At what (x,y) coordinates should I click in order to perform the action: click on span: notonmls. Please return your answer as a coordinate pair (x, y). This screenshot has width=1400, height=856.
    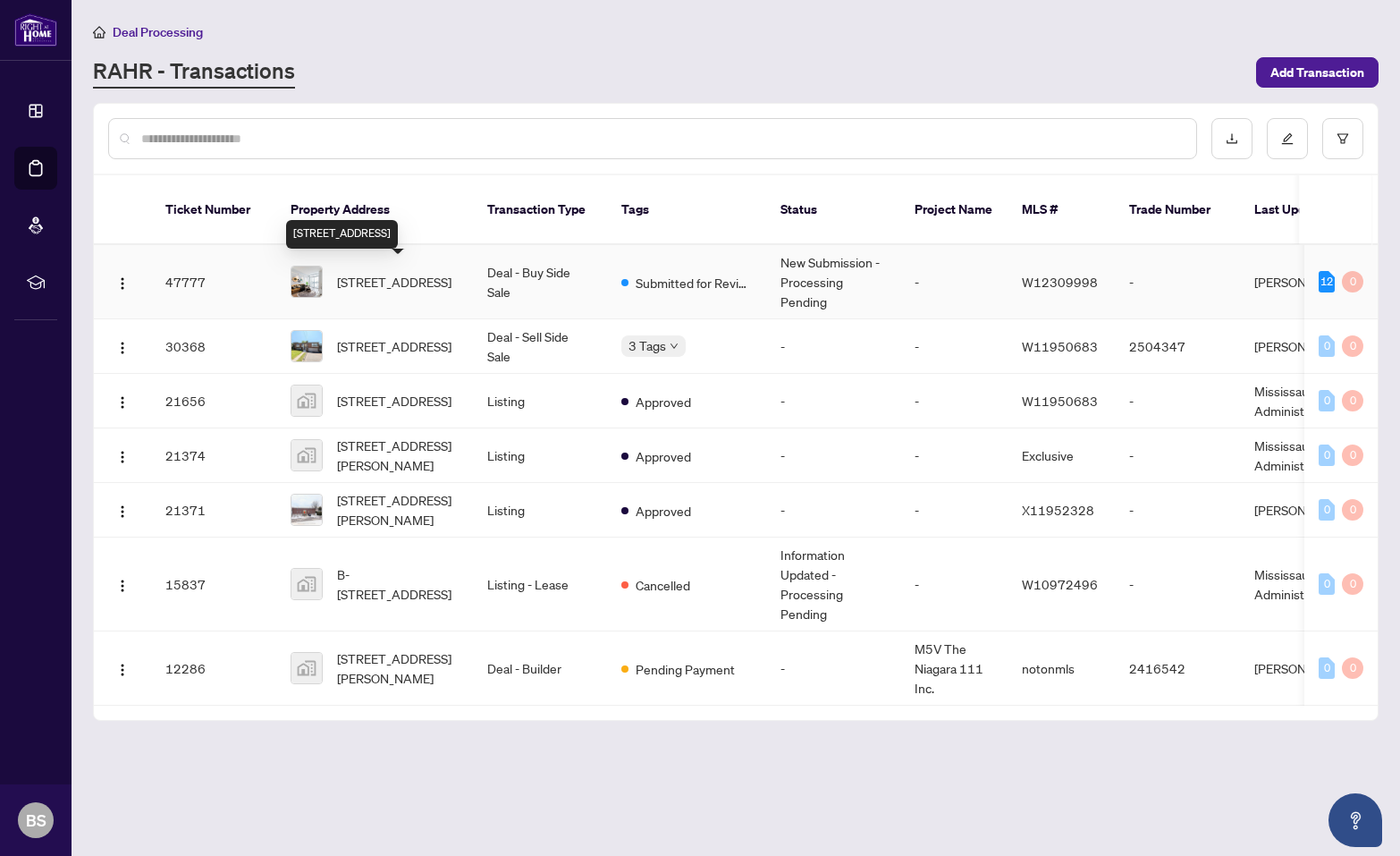
    Looking at the image, I should click on (1049, 668).